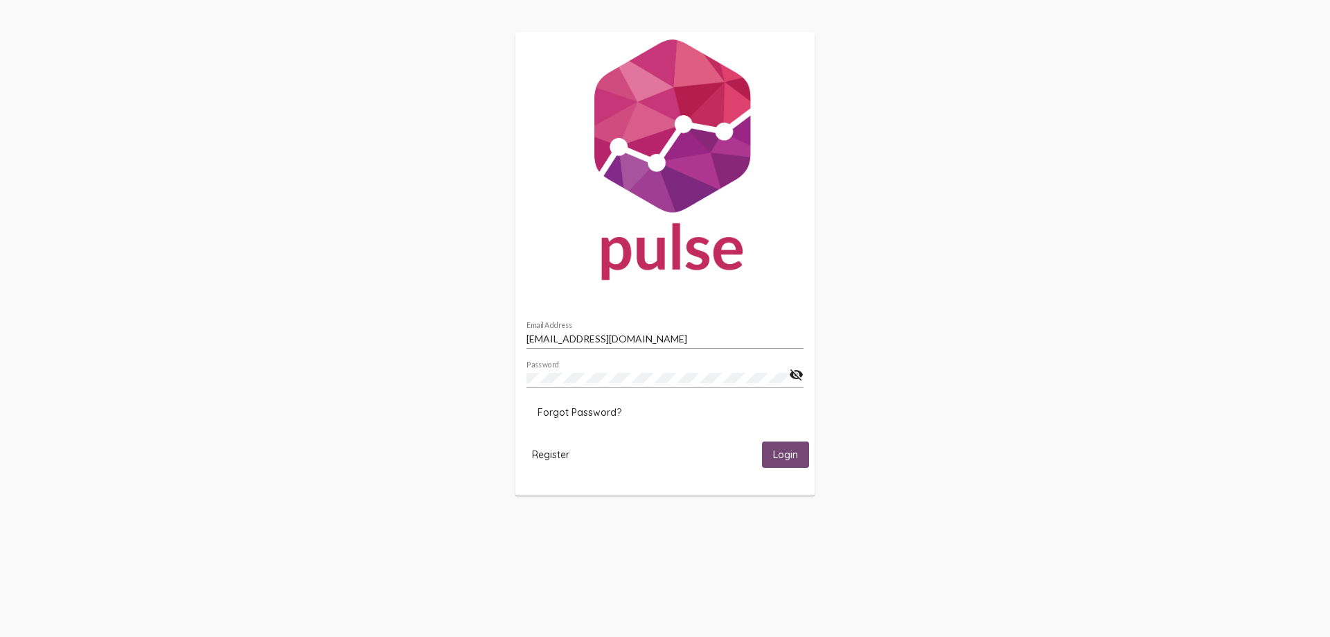  I want to click on span: Register, so click(551, 455).